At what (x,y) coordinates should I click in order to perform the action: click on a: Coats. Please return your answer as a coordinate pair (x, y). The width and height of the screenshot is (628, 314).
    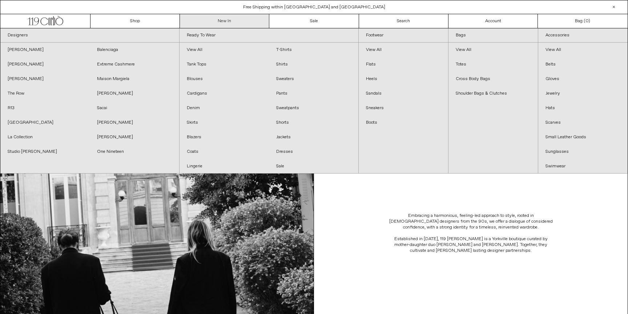
    Looking at the image, I should click on (224, 152).